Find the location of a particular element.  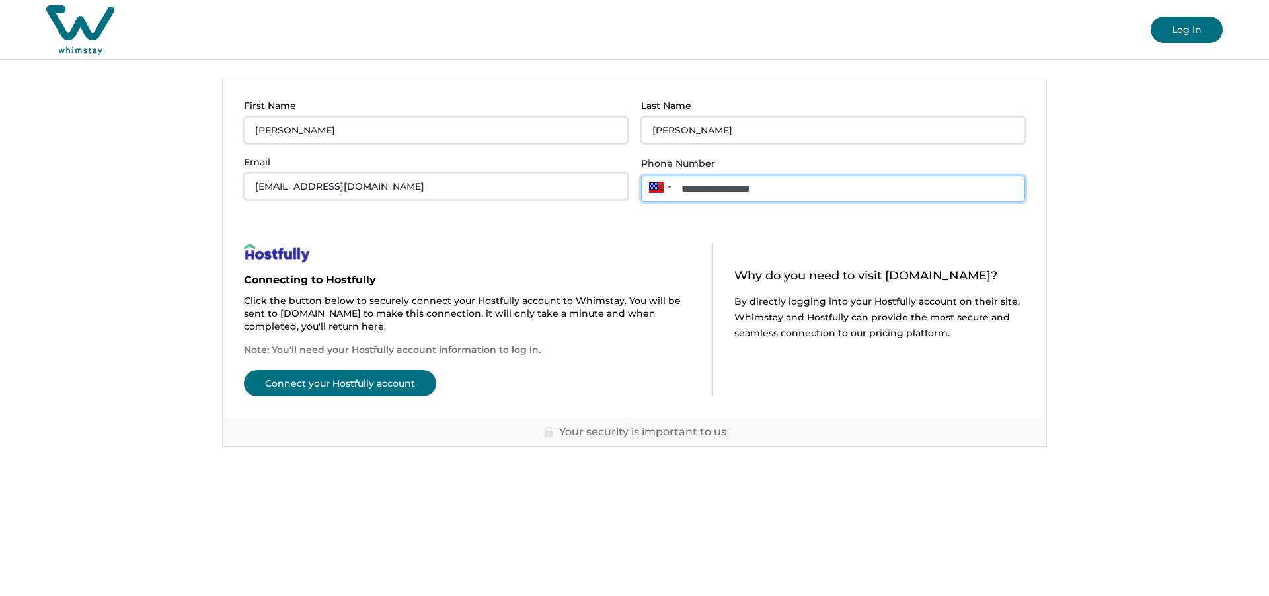

p: Last Name is located at coordinates (829, 106).